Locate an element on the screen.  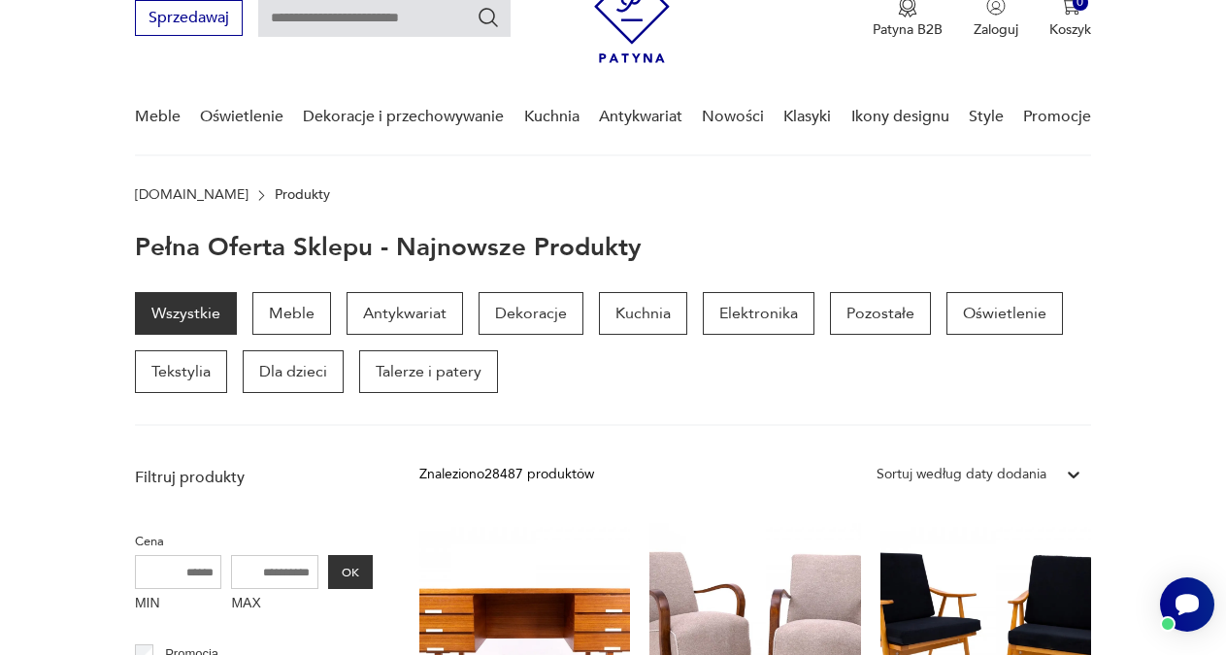
a: Dekoracje i przechowywanie is located at coordinates (403, 117).